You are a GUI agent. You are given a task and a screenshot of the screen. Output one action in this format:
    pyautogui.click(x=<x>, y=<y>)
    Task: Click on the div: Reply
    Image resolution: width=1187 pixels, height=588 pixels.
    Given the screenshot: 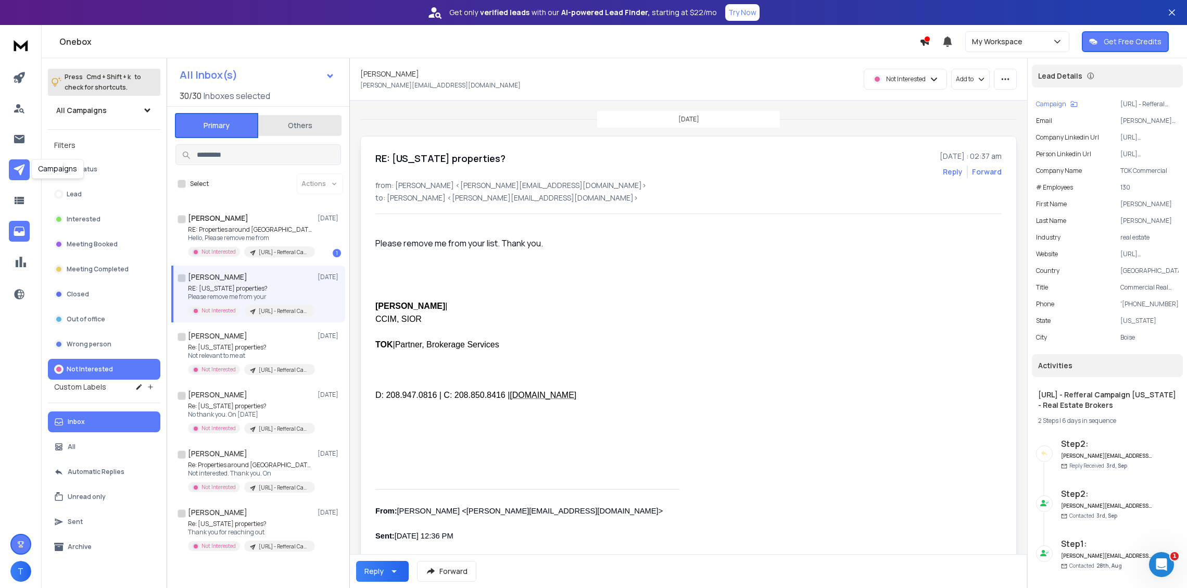 What is the action you would take?
    pyautogui.click(x=374, y=571)
    